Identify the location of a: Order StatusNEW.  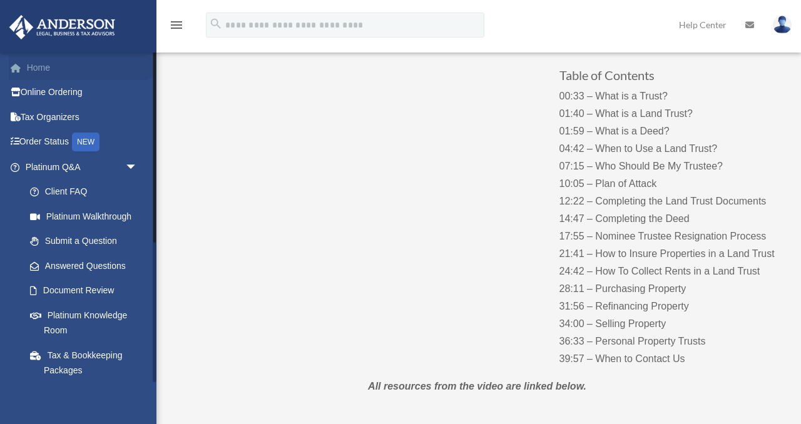
(83, 142).